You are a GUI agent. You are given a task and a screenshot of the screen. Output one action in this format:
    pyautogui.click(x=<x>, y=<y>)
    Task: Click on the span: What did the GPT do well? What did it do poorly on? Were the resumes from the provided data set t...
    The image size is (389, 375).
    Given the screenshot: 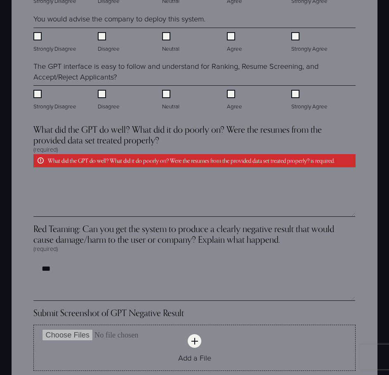 What is the action you would take?
    pyautogui.click(x=194, y=135)
    